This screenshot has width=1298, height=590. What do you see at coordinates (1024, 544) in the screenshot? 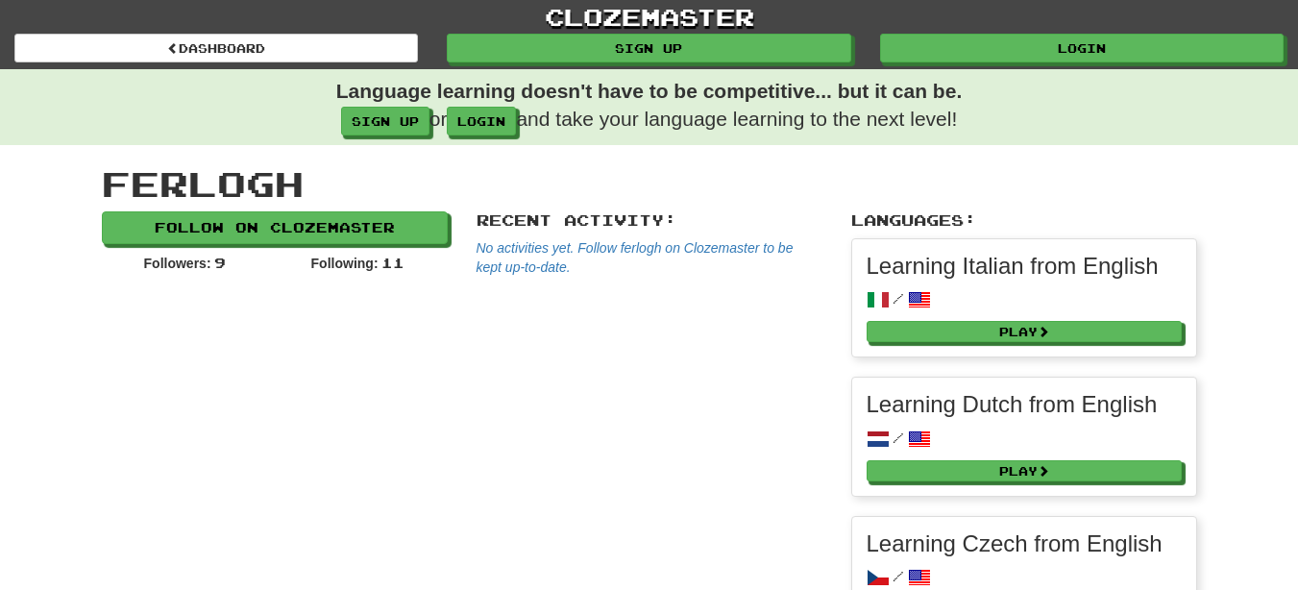
I see `h3: Learning Czech from English` at bounding box center [1024, 544].